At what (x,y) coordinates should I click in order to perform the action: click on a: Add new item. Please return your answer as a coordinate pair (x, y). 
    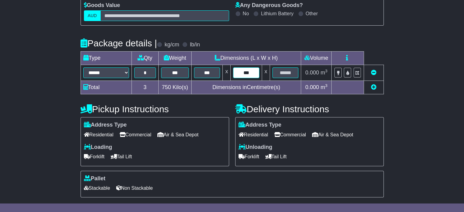
    Looking at the image, I should click on (373, 87).